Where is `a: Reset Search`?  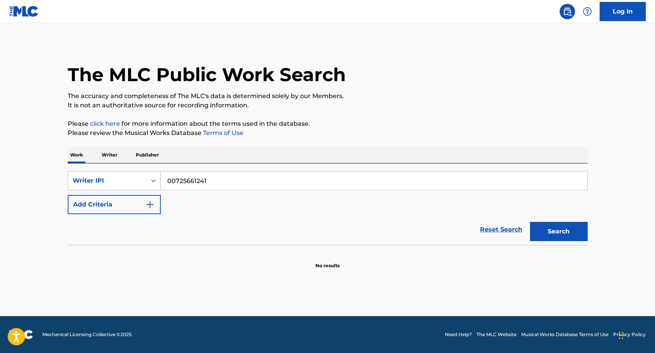
a: Reset Search is located at coordinates (501, 229).